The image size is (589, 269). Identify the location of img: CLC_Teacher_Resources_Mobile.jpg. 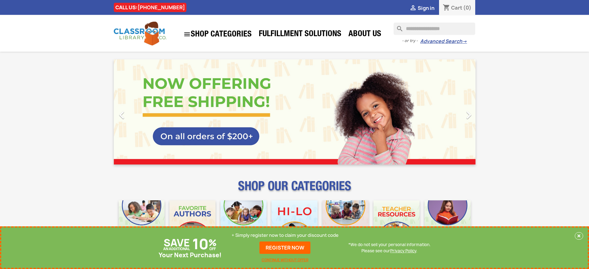
(396, 223).